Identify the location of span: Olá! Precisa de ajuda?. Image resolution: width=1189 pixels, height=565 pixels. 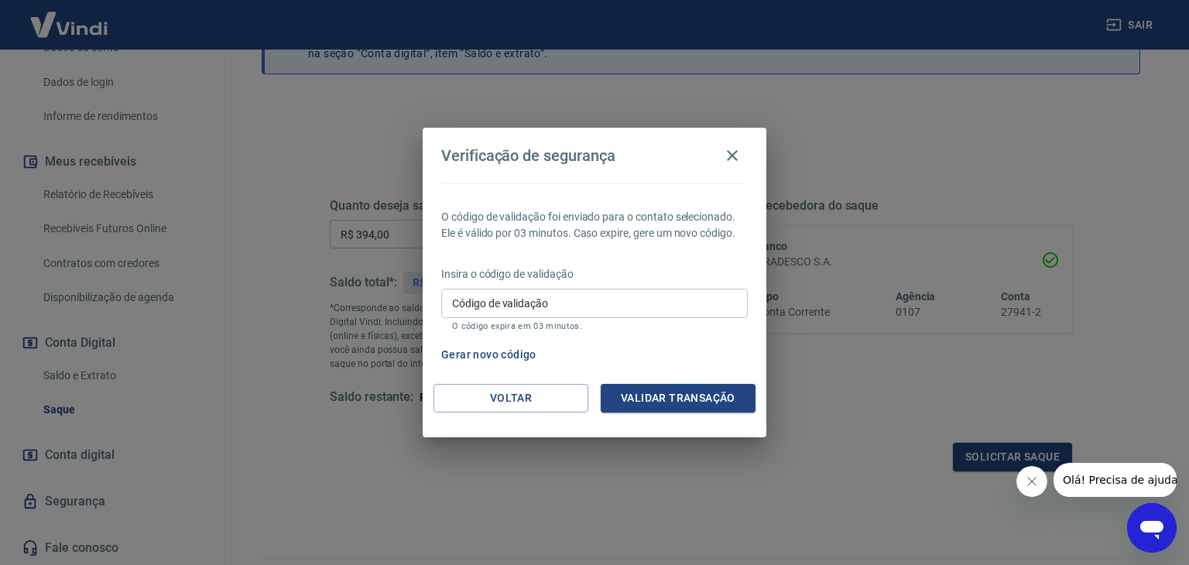
(70, 17).